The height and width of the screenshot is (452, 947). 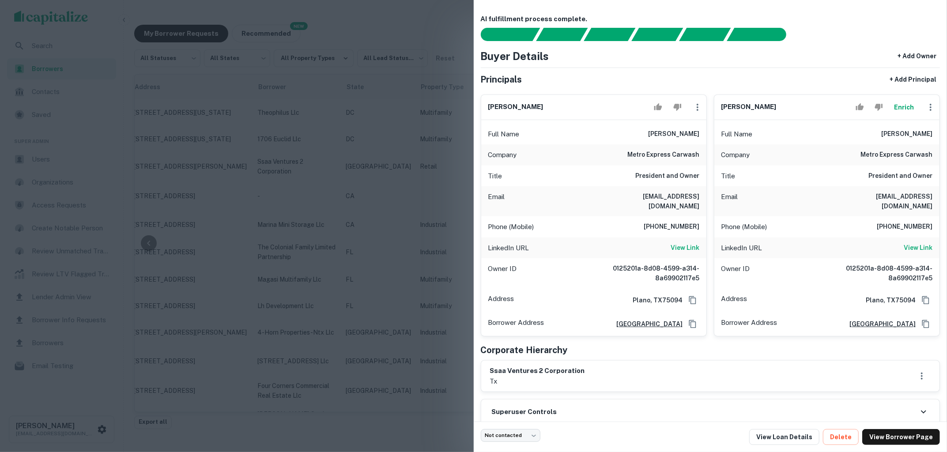 I want to click on div: Not contacted, so click(x=510, y=435).